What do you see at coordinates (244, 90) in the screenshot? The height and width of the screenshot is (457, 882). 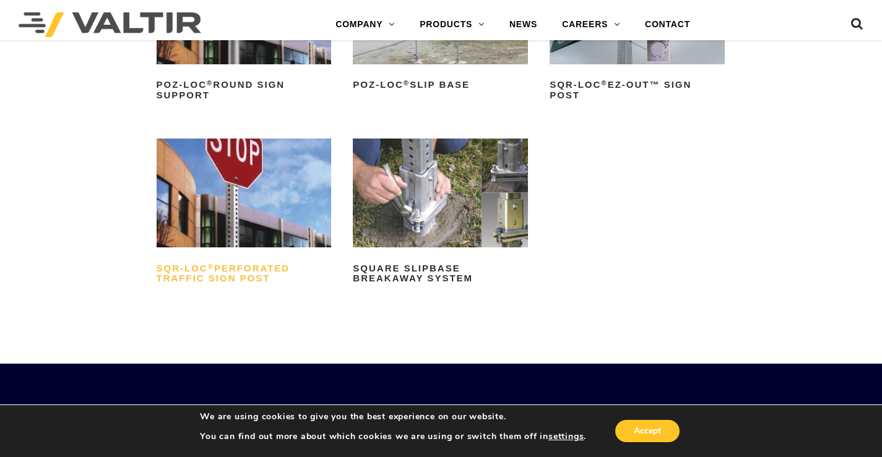 I see `h2: POZ-LOC Round Sign Support` at bounding box center [244, 90].